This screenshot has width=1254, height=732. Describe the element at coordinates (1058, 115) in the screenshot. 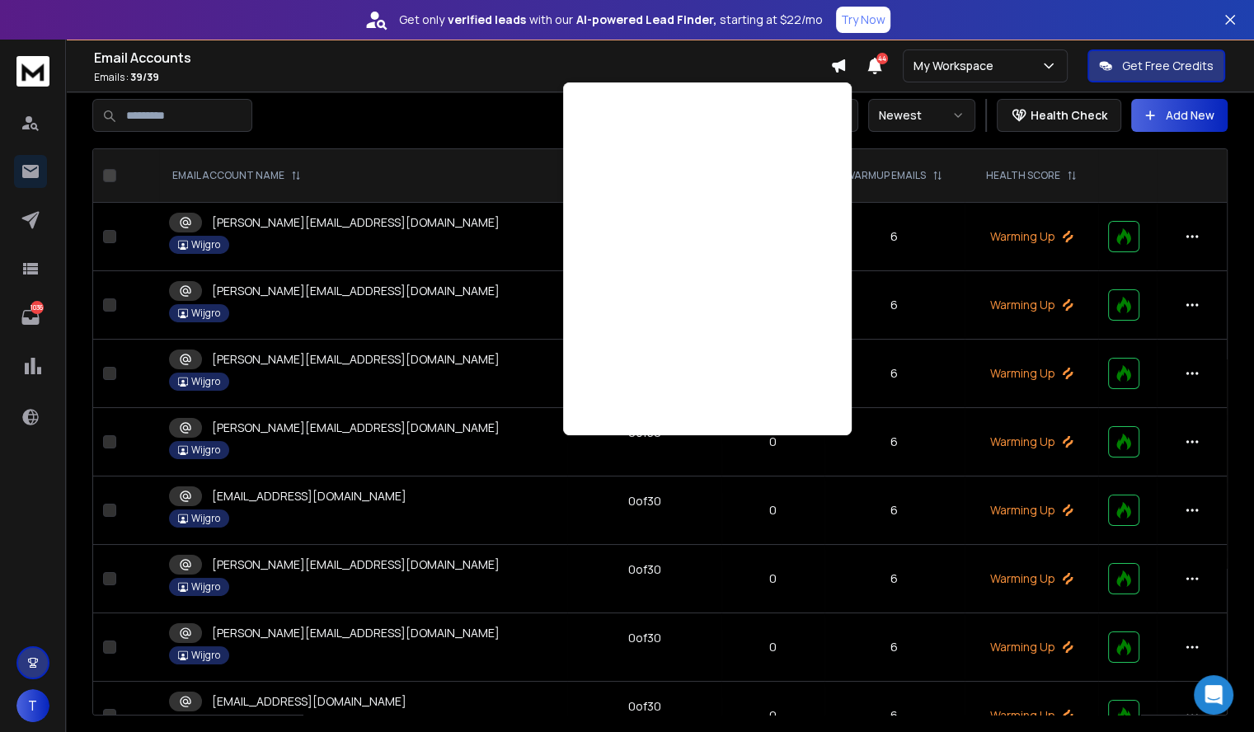

I see `button: Health Check` at that location.